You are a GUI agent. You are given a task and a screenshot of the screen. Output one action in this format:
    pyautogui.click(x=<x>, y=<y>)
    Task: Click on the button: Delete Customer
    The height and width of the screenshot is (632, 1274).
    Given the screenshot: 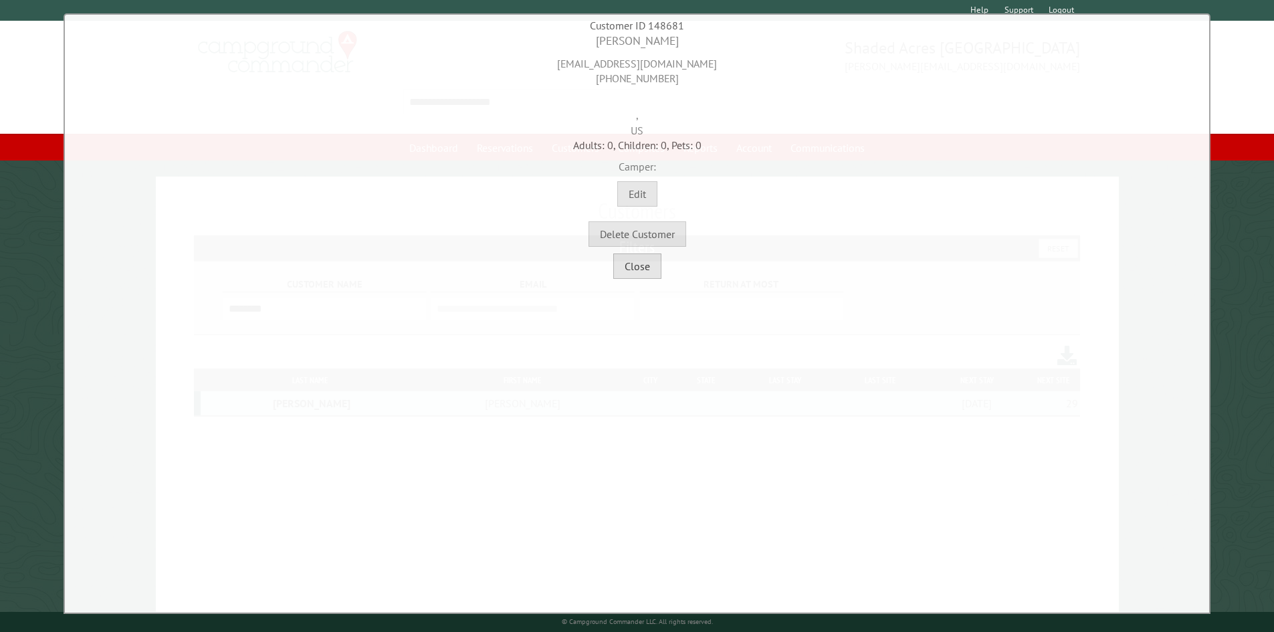 What is the action you would take?
    pyautogui.click(x=637, y=234)
    